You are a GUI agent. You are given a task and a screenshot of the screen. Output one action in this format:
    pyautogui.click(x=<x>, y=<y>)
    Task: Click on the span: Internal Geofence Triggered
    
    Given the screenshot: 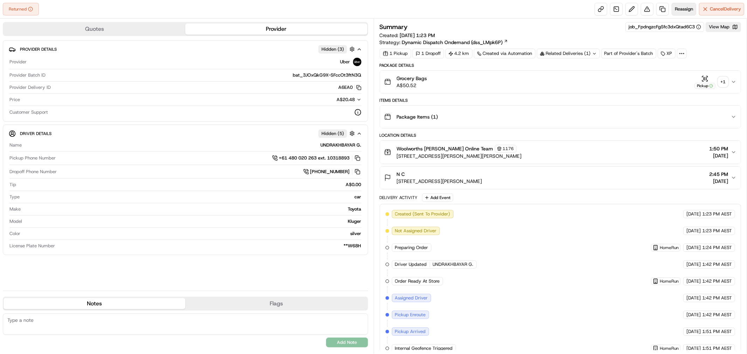 What is the action you would take?
    pyautogui.click(x=424, y=349)
    